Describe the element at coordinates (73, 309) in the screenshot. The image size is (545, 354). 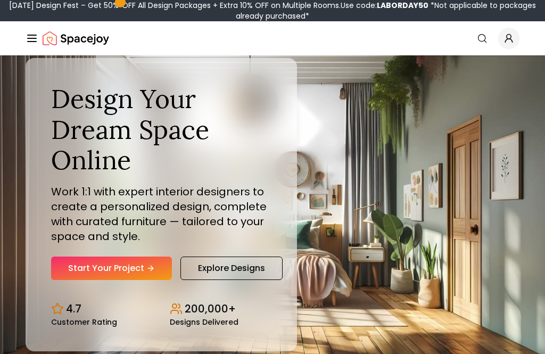
I see `p: 4.7` at that location.